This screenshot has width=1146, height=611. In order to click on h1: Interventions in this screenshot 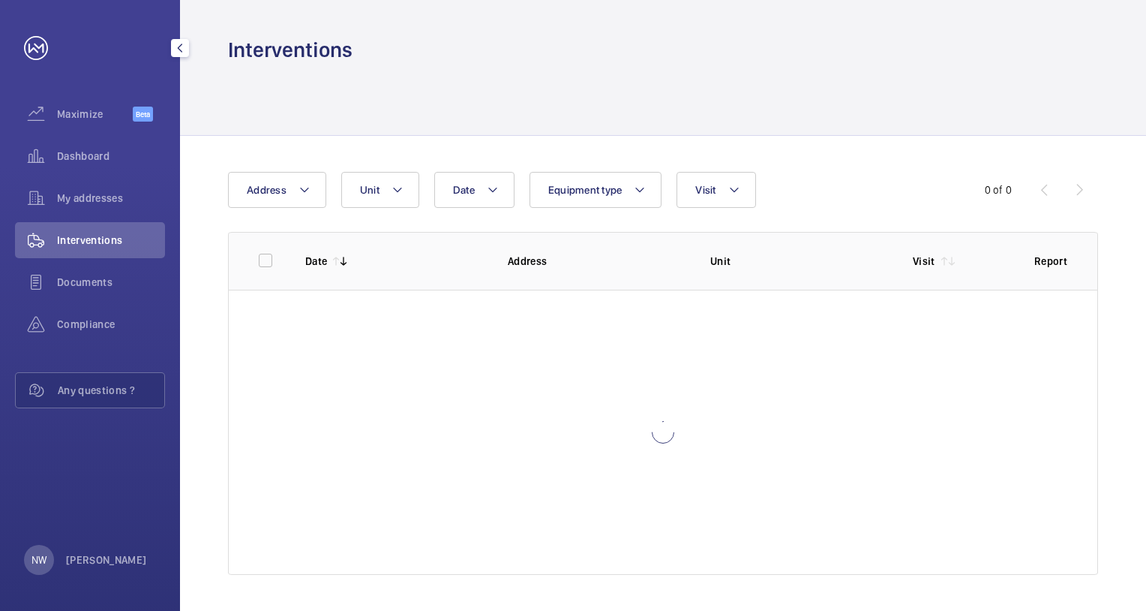, I will do `click(290, 50)`.